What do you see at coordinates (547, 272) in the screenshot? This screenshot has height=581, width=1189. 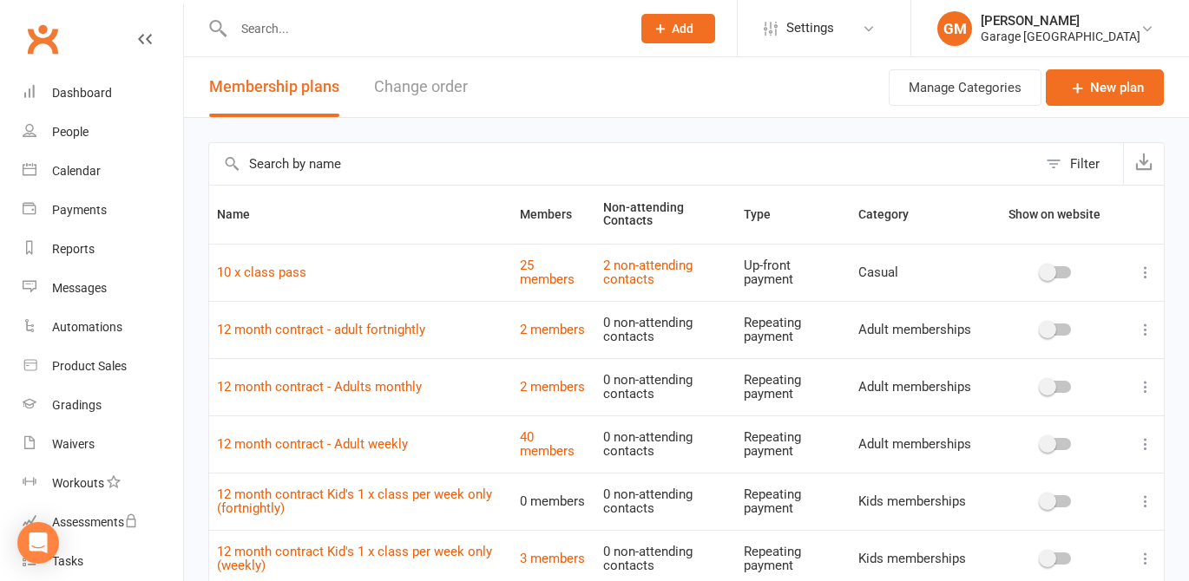 I see `a: 25 members` at bounding box center [547, 272].